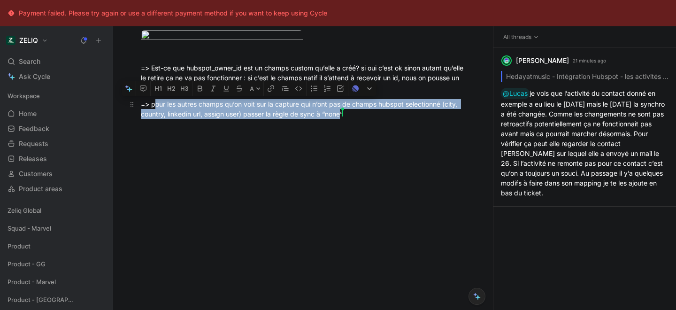  What do you see at coordinates (28, 114) in the screenshot?
I see `span: Home` at bounding box center [28, 114].